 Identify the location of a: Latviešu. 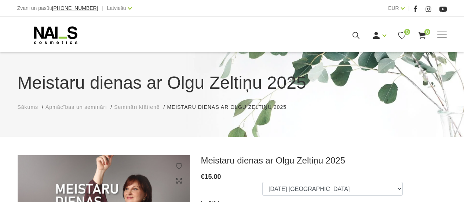
(117, 8).